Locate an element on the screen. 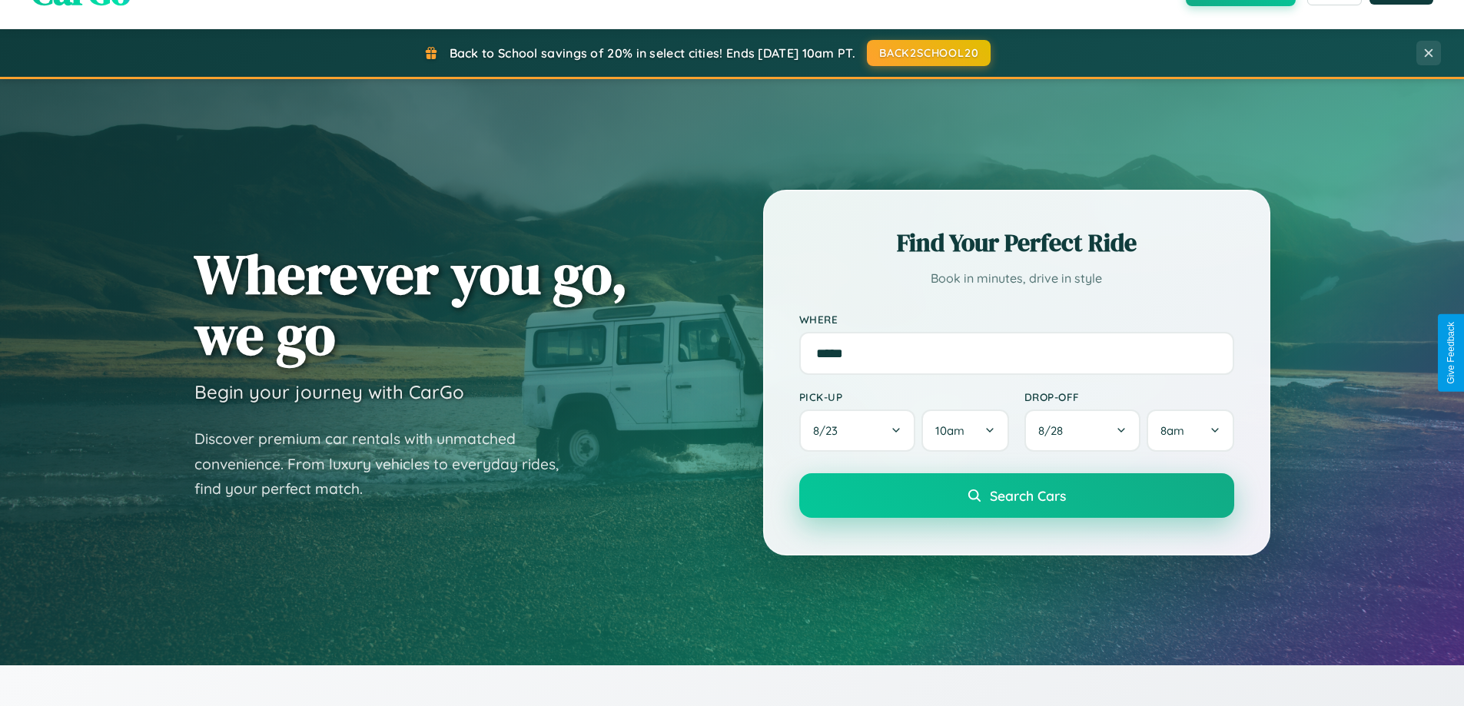  p: Book in minutes, drive in style is located at coordinates (1016, 278).